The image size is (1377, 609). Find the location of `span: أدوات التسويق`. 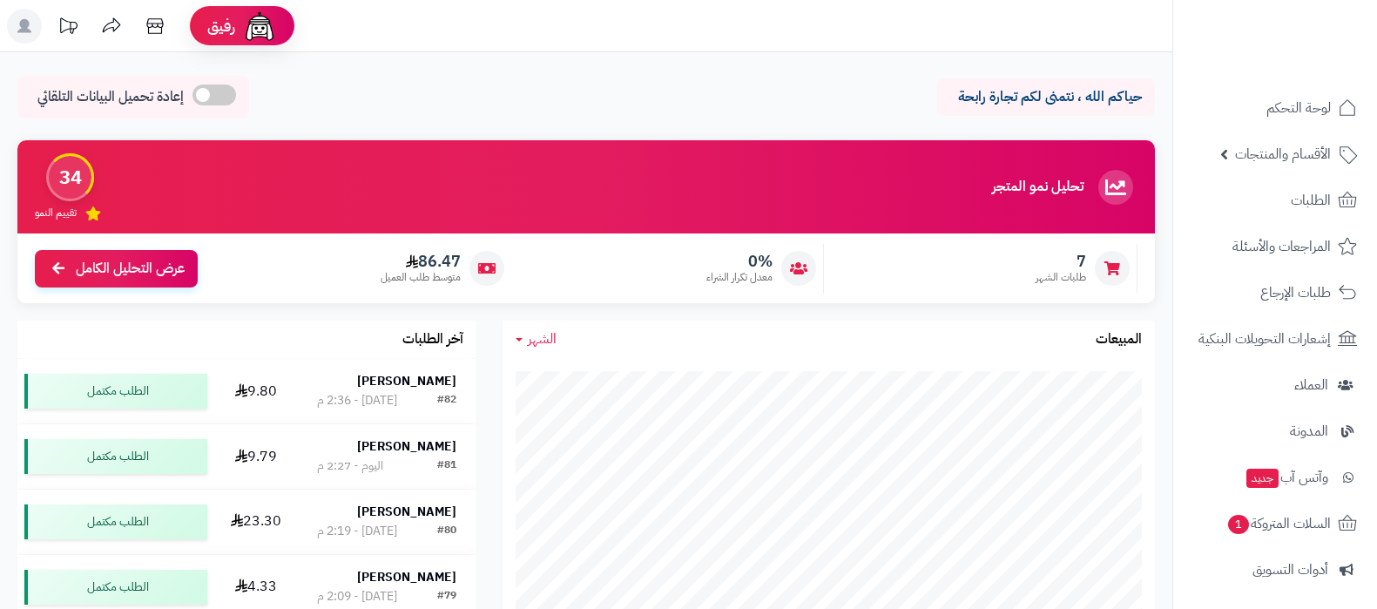

span: أدوات التسويق is located at coordinates (1290, 569).